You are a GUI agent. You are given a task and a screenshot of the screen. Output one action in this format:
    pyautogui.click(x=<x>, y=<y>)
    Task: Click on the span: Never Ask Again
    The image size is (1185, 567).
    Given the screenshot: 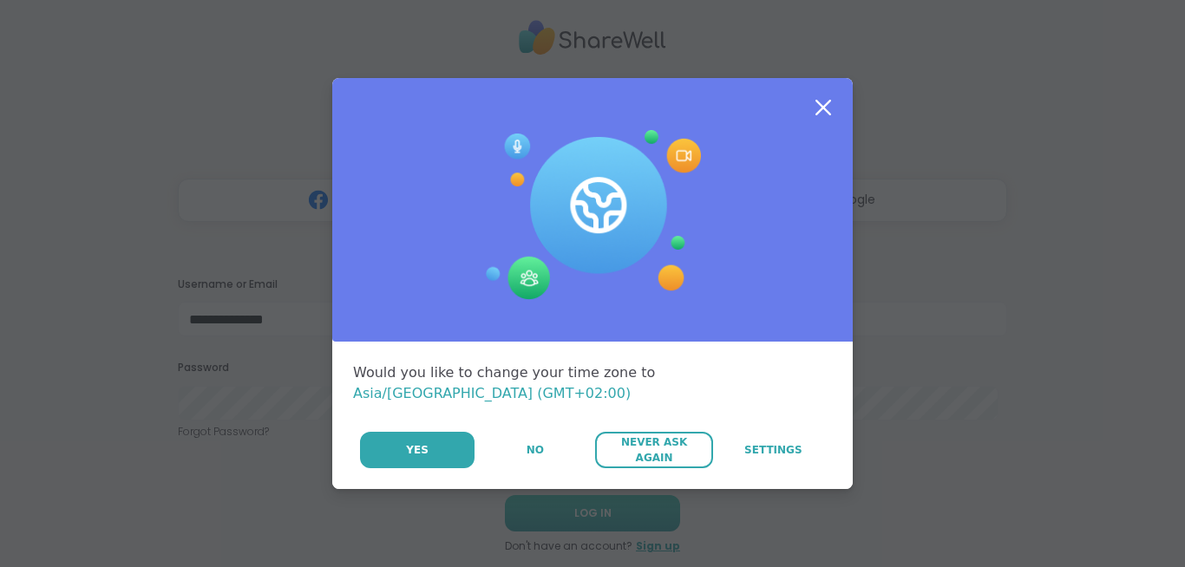 What is the action you would take?
    pyautogui.click(x=653, y=450)
    